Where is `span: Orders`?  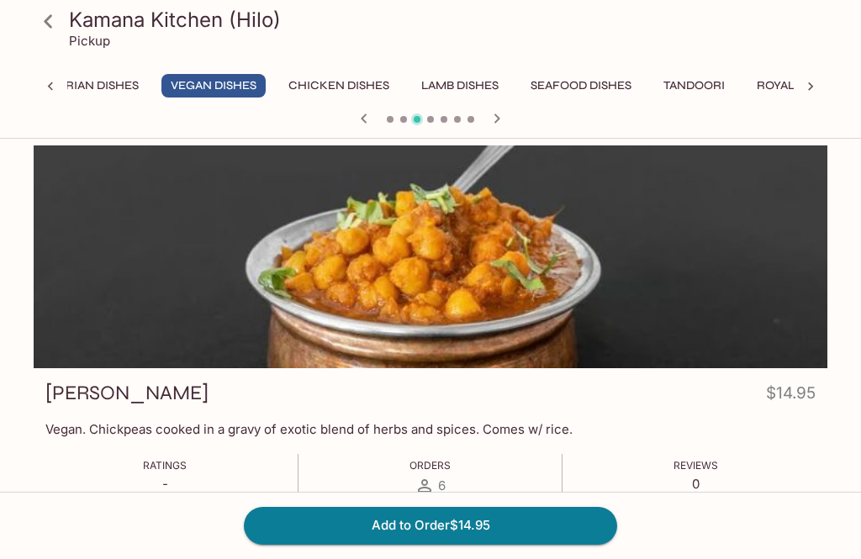 span: Orders is located at coordinates (430, 465).